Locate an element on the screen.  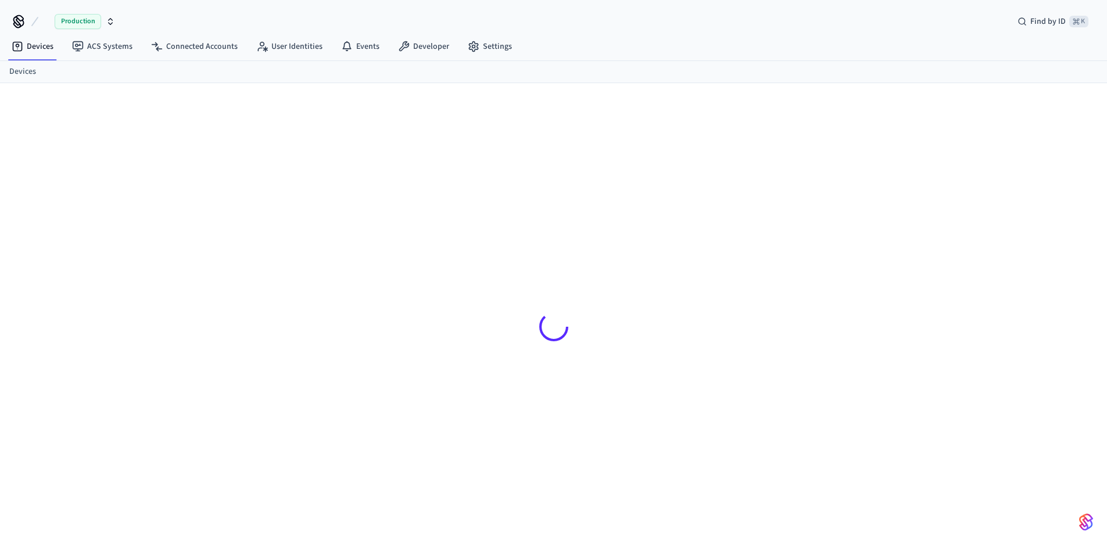
a: User Identities is located at coordinates (289, 46).